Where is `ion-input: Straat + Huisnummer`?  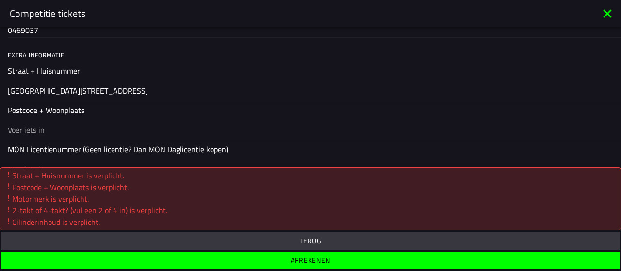
ion-input: Straat + Huisnummer is located at coordinates (311, 84).